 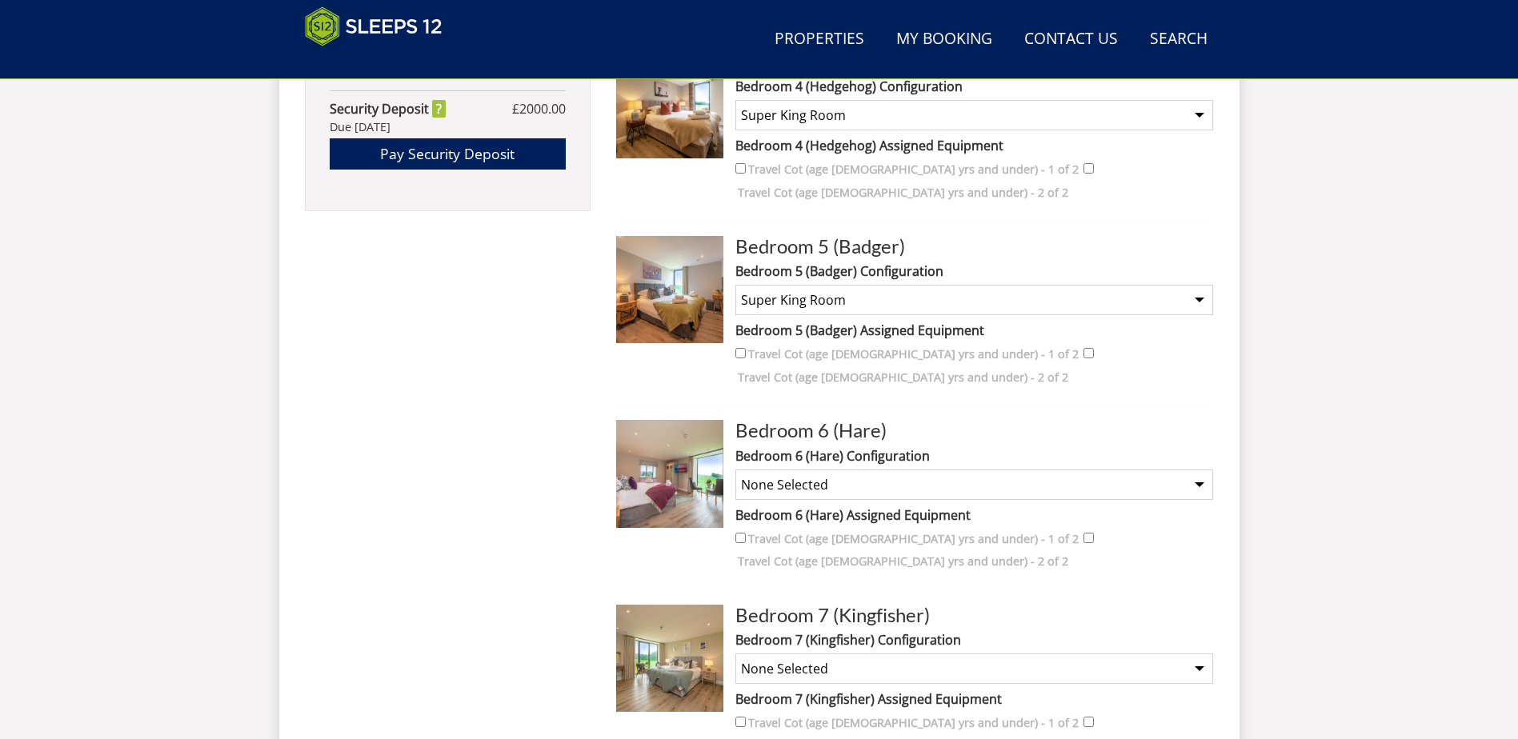 I want to click on a: My Booking, so click(x=944, y=39).